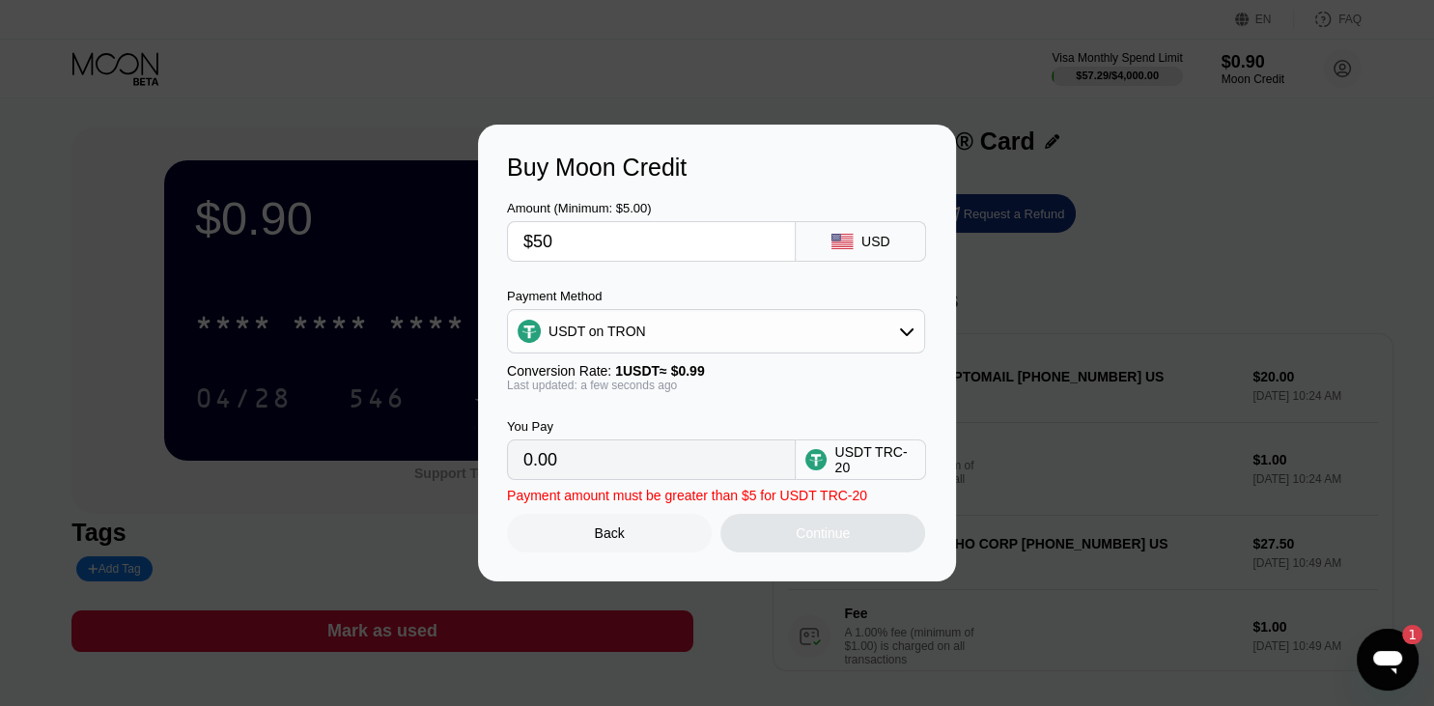 This screenshot has height=706, width=1434. I want to click on div: USD, so click(876, 241).